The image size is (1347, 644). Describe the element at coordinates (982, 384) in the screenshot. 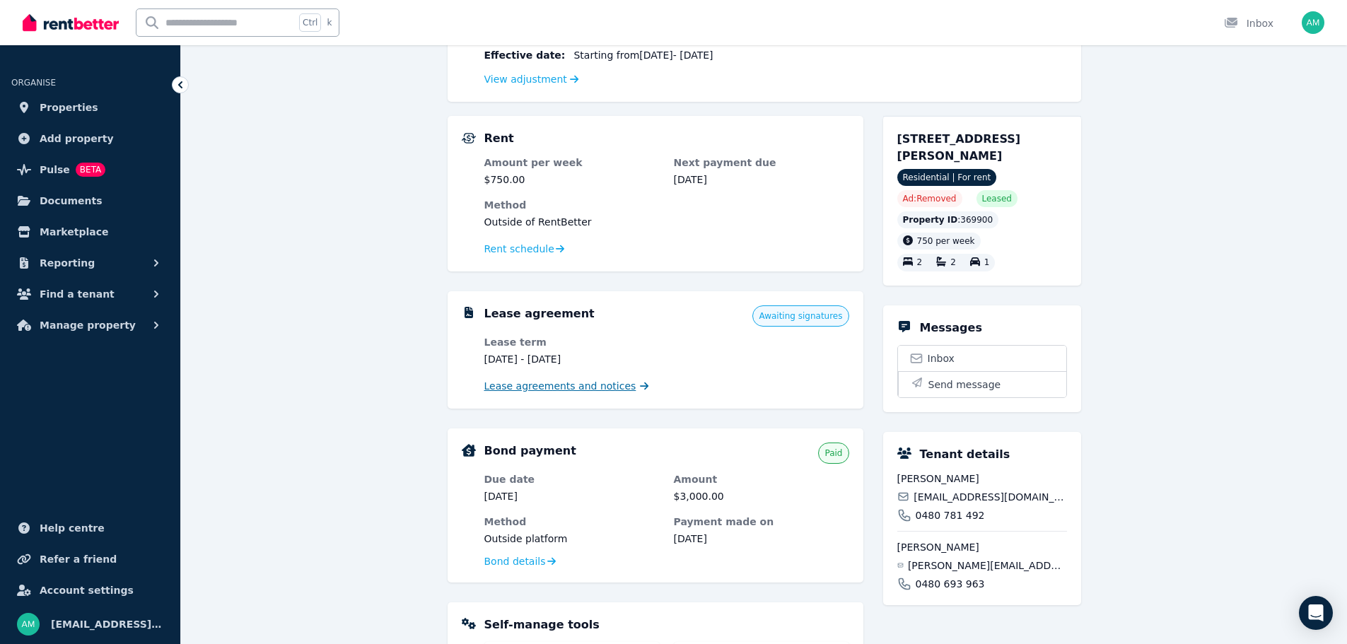

I see `button: Send message` at that location.